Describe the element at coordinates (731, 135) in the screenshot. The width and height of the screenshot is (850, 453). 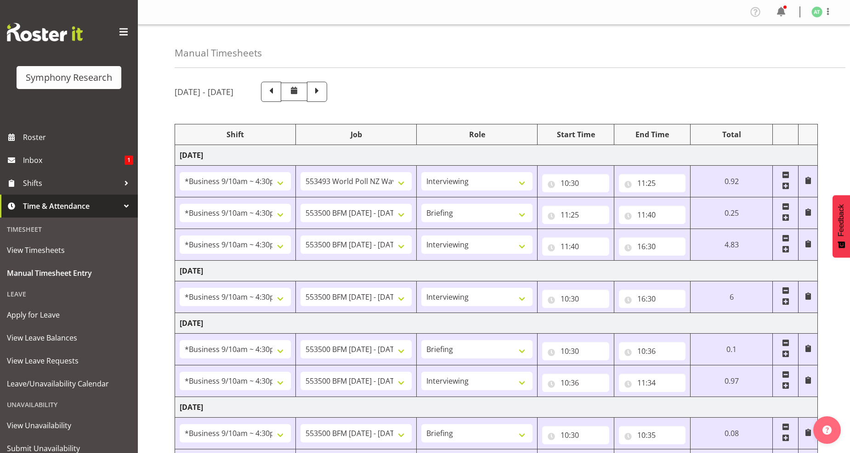
I see `div: Total` at that location.